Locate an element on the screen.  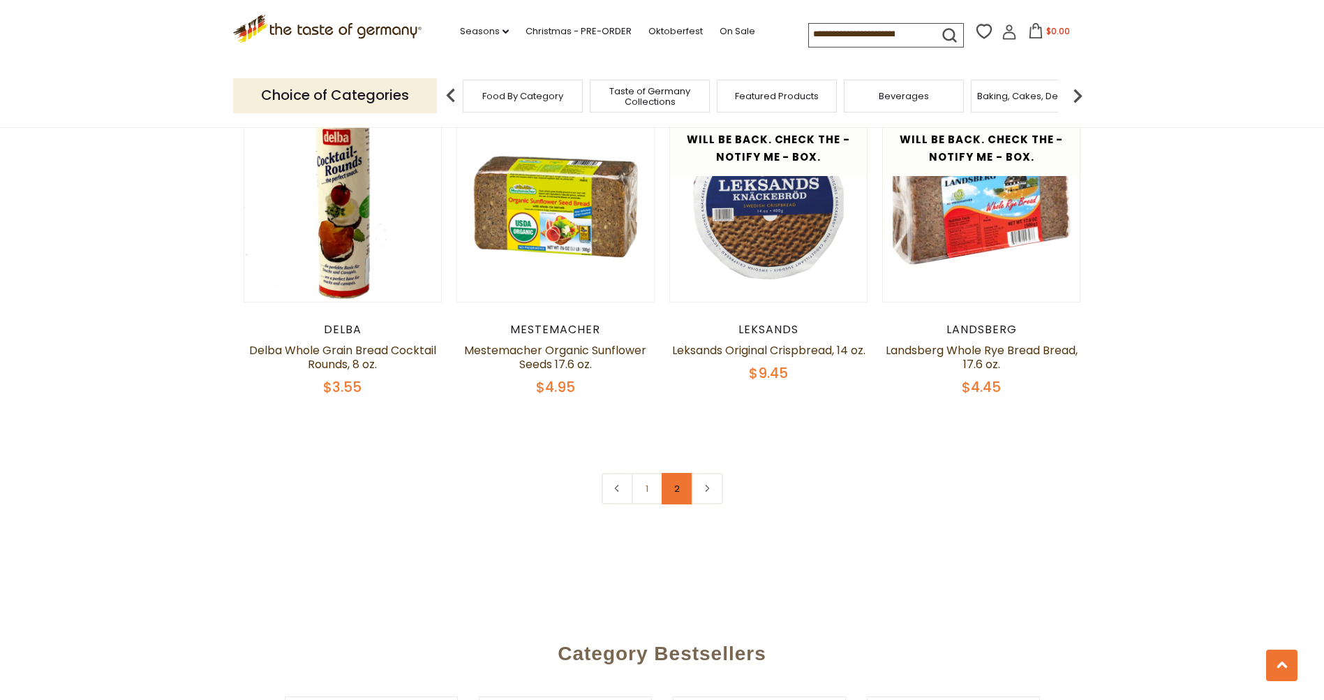
div: Category Bestsellers is located at coordinates (663, 650).